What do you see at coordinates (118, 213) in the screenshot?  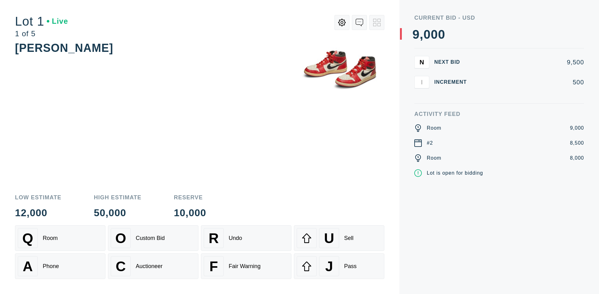 I see `div: 50,000` at bounding box center [118, 213].